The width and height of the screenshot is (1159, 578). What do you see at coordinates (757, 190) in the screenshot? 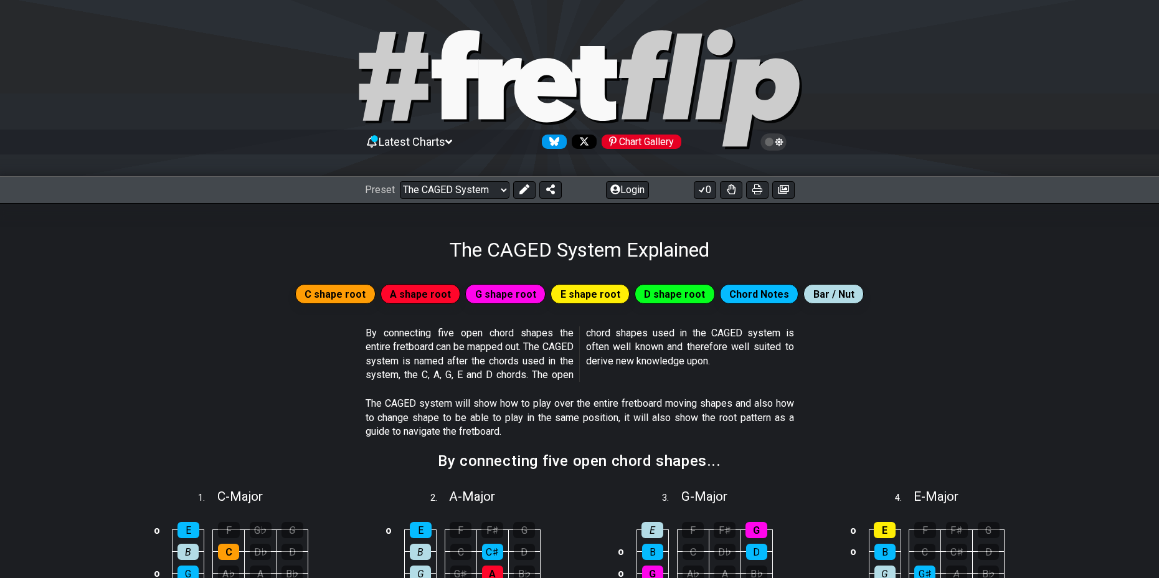
I see `button: Print` at bounding box center [757, 190].